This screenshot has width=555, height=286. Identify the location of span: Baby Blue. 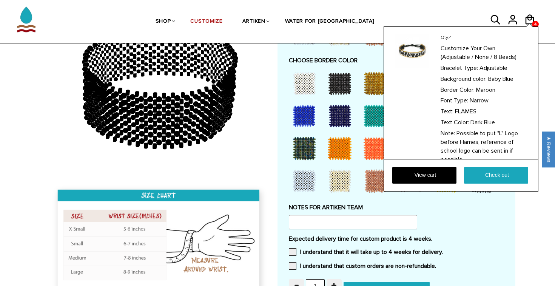
(501, 79).